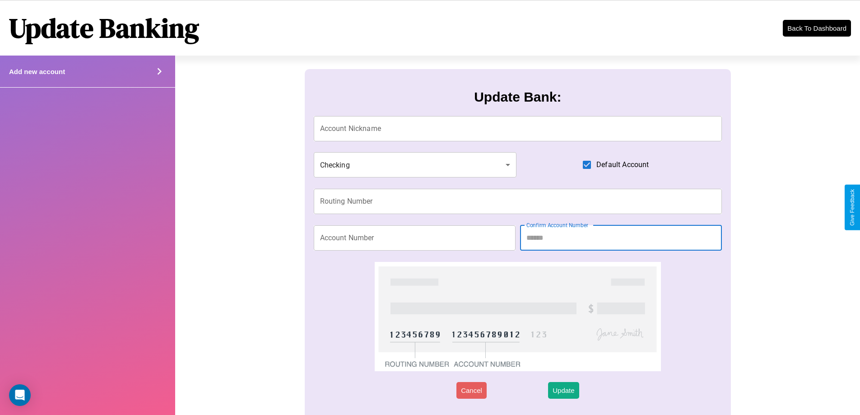  What do you see at coordinates (20, 395) in the screenshot?
I see `div: Open Intercom Messenger` at bounding box center [20, 395].